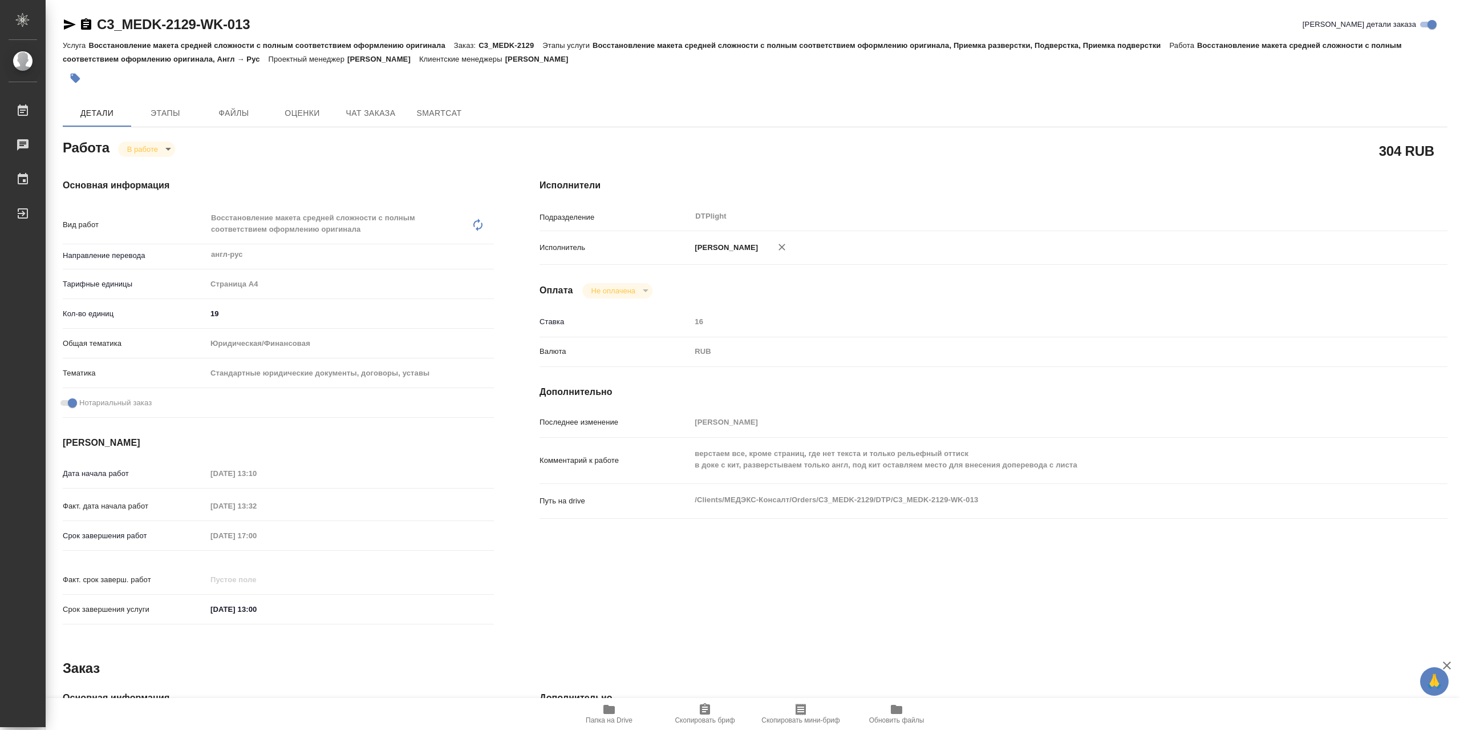 The height and width of the screenshot is (730, 1460). I want to click on p: Кол-во единиц, so click(135, 314).